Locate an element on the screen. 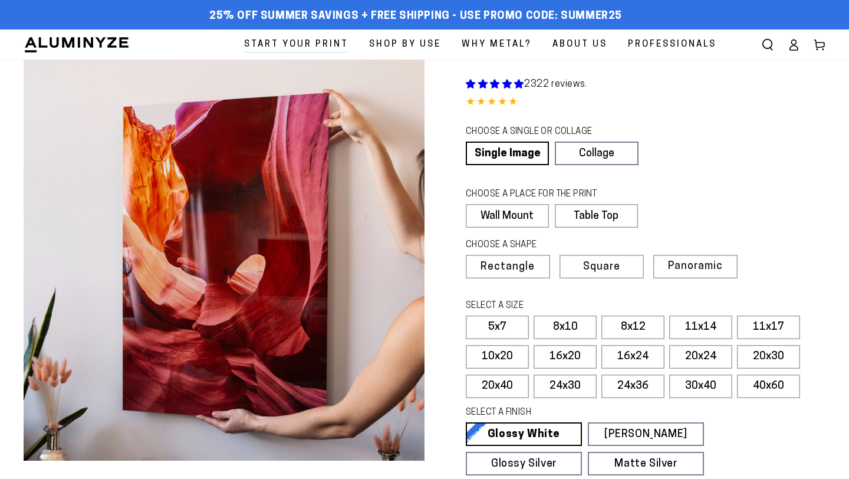  span: Professionals is located at coordinates (672, 44).